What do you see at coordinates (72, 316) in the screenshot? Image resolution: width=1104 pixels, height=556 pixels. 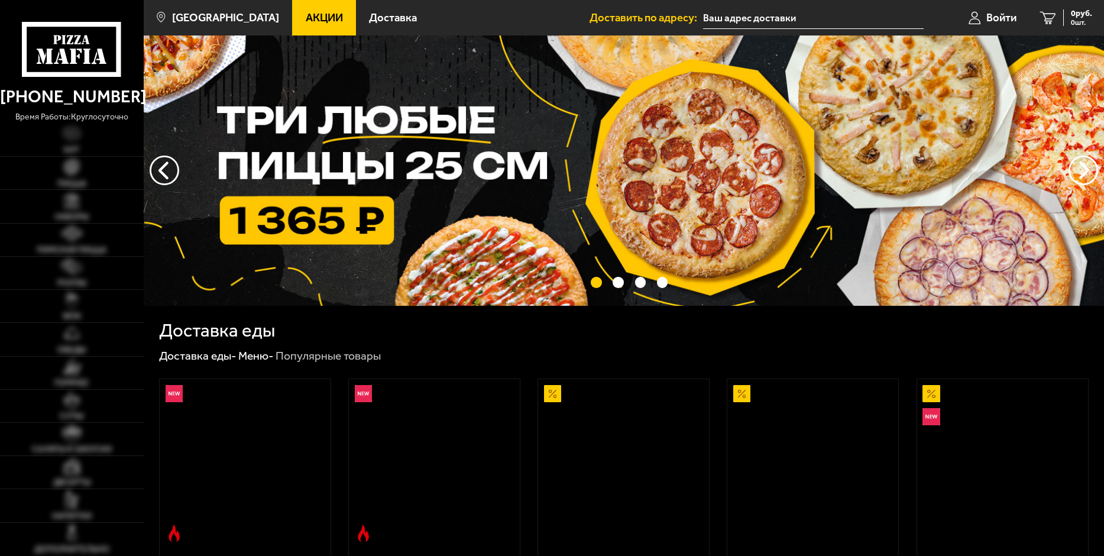 I see `span: WOK` at bounding box center [72, 316].